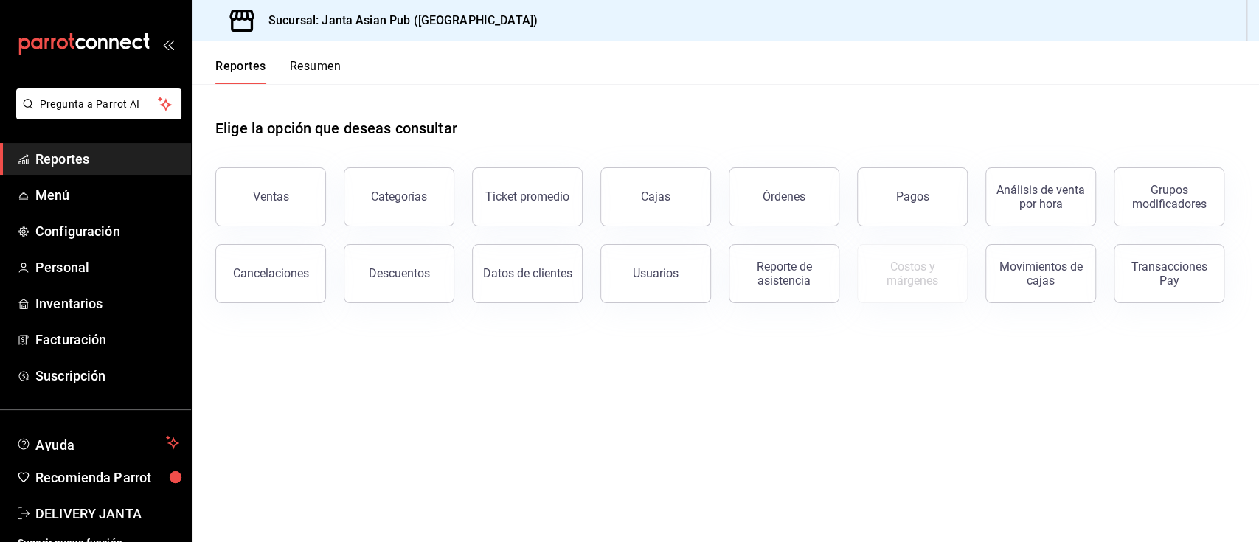 The width and height of the screenshot is (1259, 542). I want to click on a: Pregunta a Parrot AI, so click(96, 114).